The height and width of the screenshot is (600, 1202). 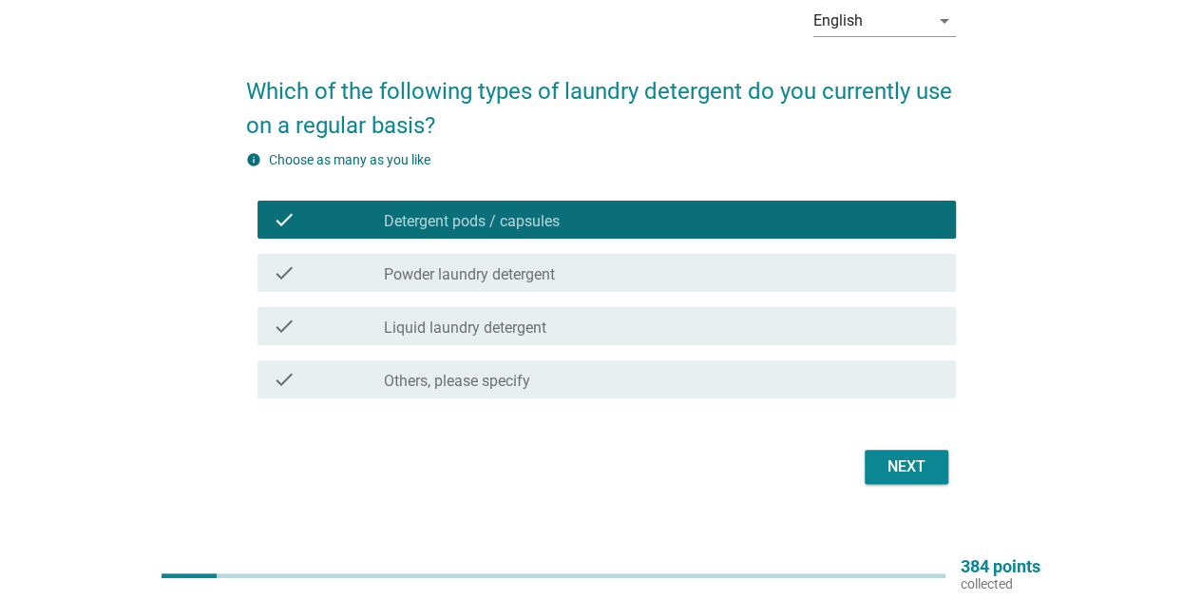 What do you see at coordinates (465, 328) in the screenshot?
I see `label: Liquid laundry detergent` at bounding box center [465, 328].